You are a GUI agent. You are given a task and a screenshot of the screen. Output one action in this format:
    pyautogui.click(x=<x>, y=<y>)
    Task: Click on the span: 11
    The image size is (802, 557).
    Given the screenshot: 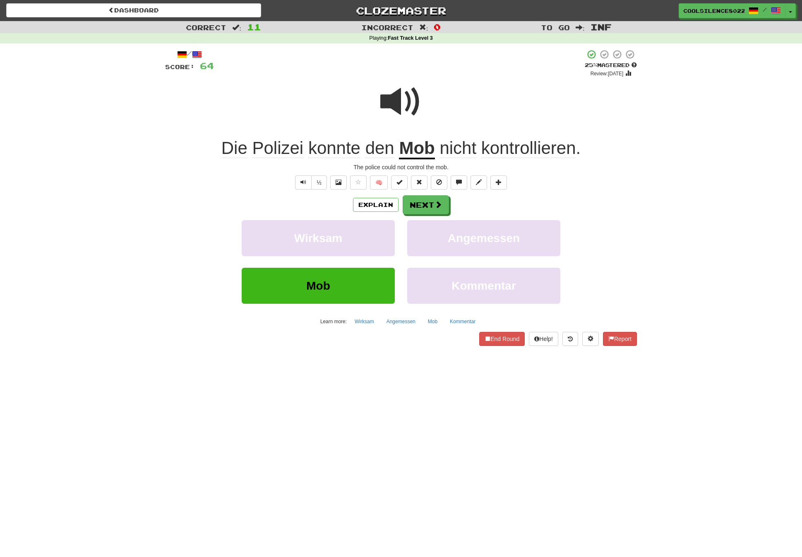 What is the action you would take?
    pyautogui.click(x=254, y=27)
    